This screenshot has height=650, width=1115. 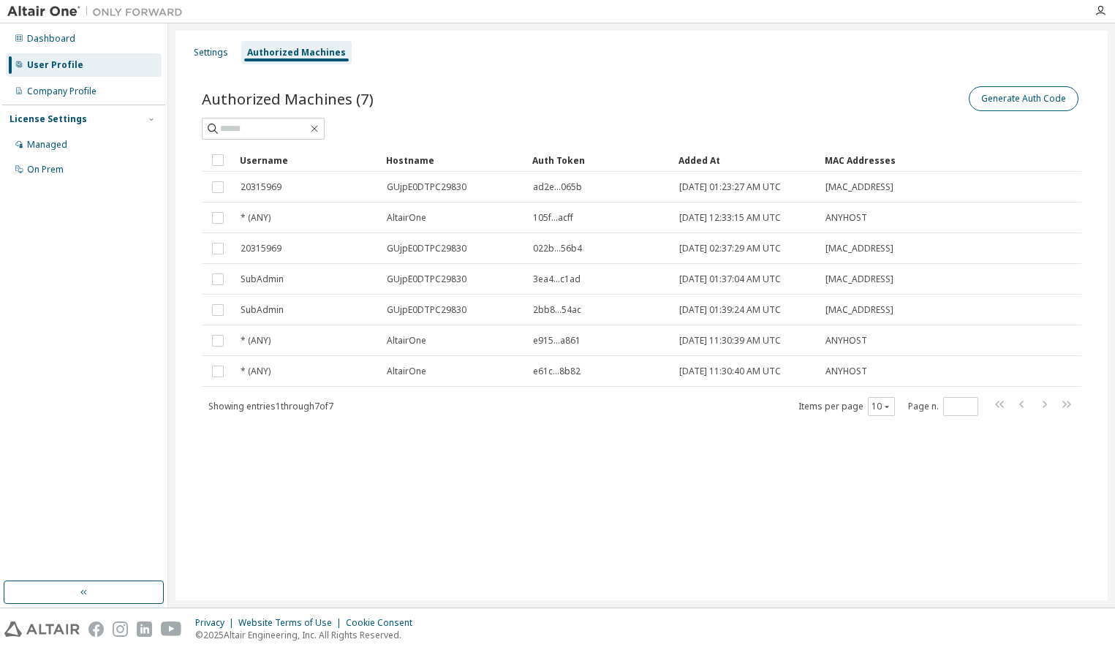 I want to click on div: Settings, so click(x=211, y=53).